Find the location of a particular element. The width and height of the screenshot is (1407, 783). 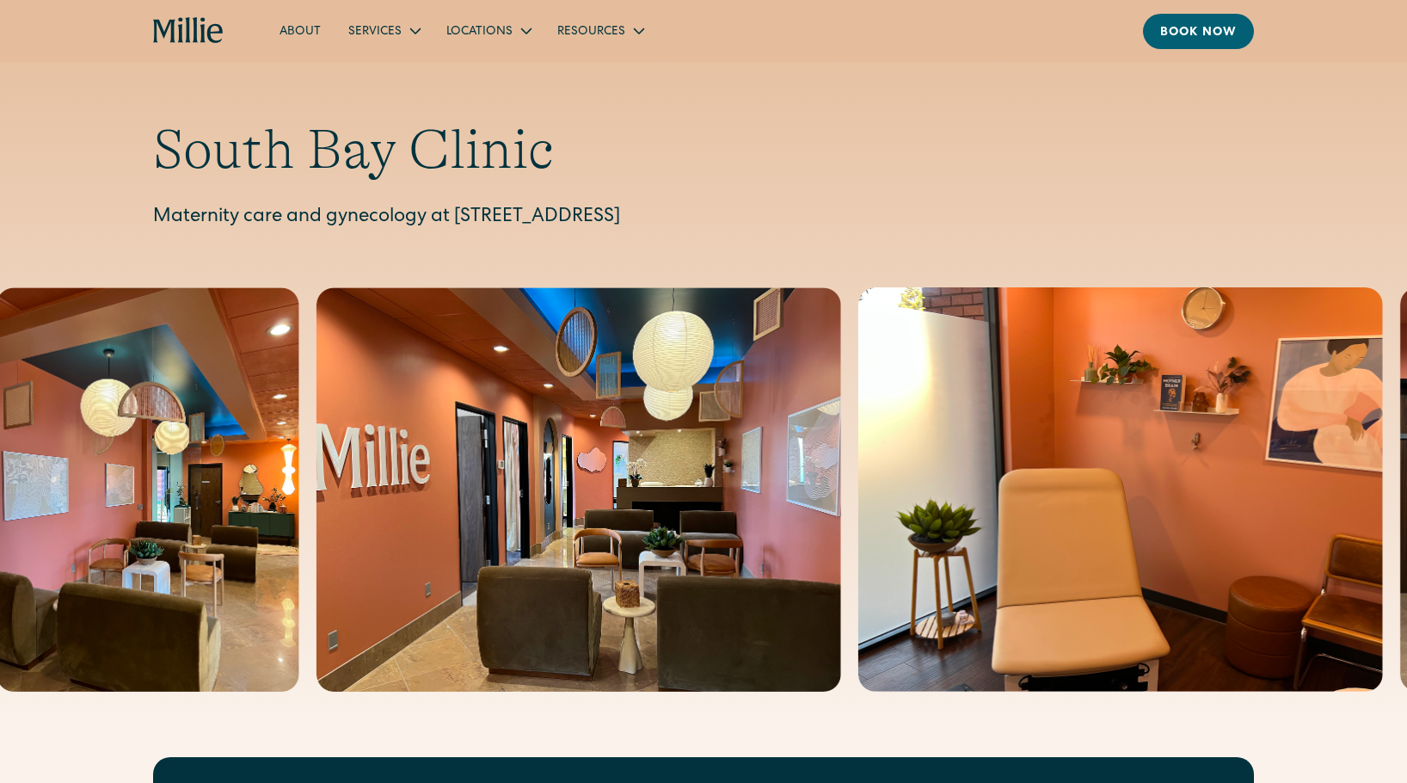

div: Book now is located at coordinates (1198, 33).